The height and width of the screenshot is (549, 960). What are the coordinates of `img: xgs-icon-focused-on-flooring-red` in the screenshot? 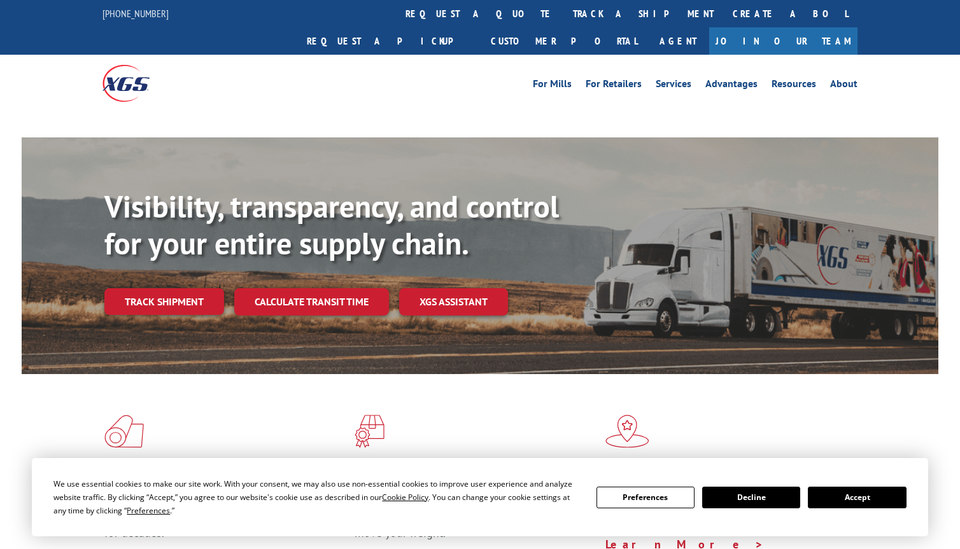 It's located at (369, 431).